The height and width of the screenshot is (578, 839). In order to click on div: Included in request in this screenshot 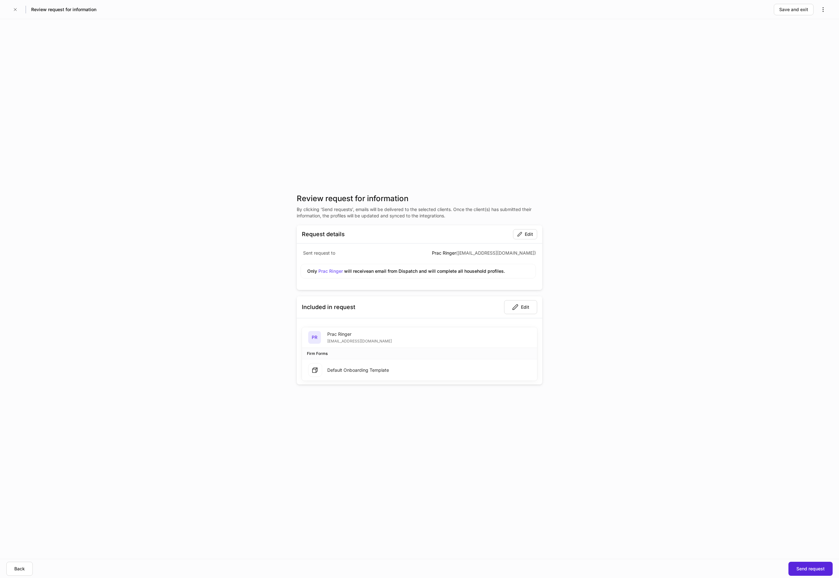, I will do `click(329, 307)`.